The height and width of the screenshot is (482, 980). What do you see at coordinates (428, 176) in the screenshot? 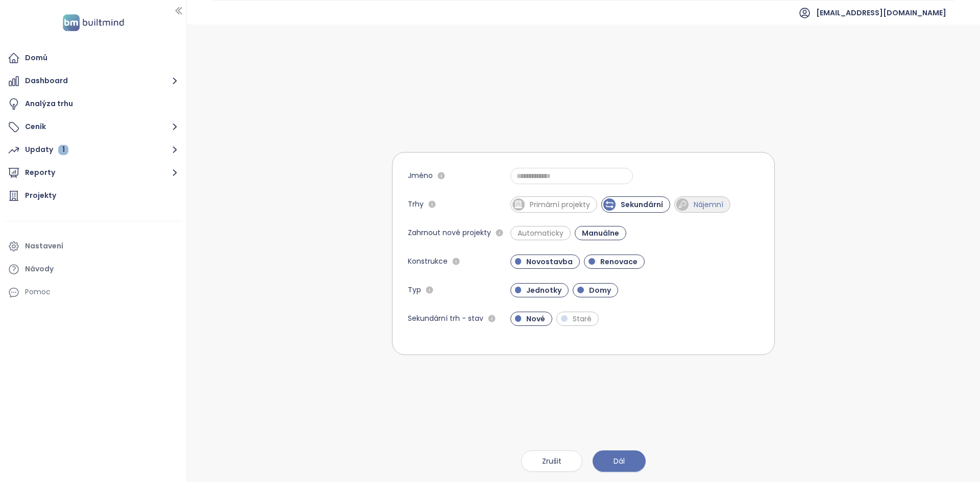
I see `div: Jméno` at bounding box center [428, 176].